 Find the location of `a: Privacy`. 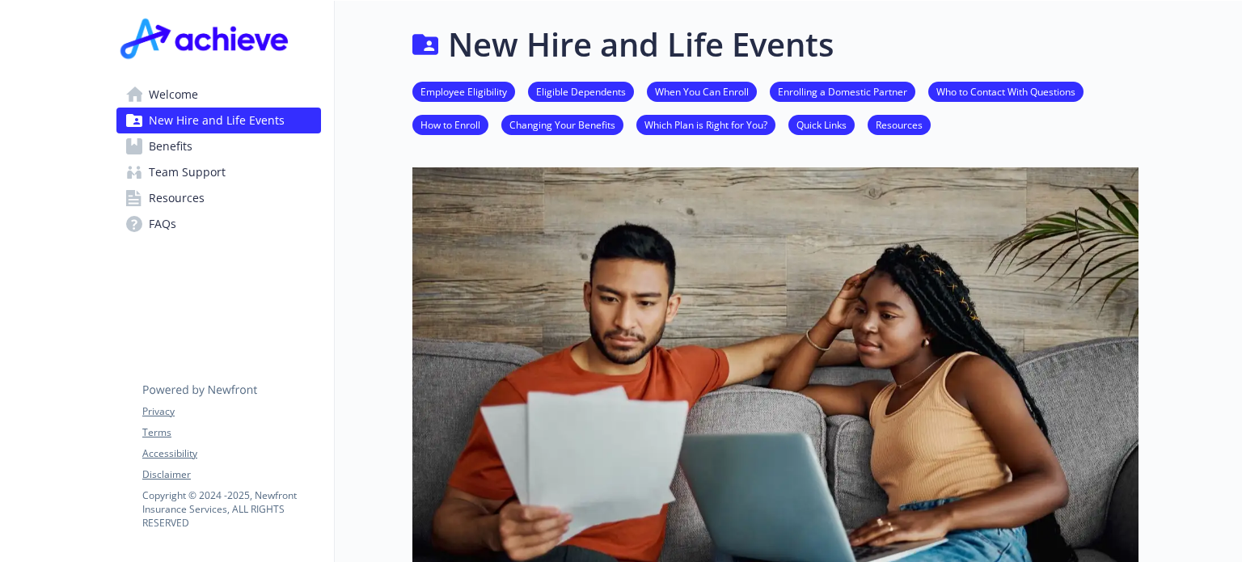

a: Privacy is located at coordinates (231, 412).